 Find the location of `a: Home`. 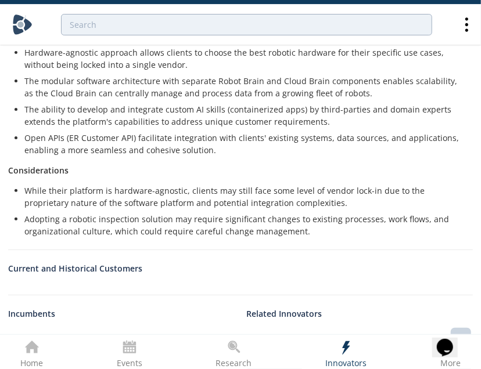

a: Home is located at coordinates (22, 24).